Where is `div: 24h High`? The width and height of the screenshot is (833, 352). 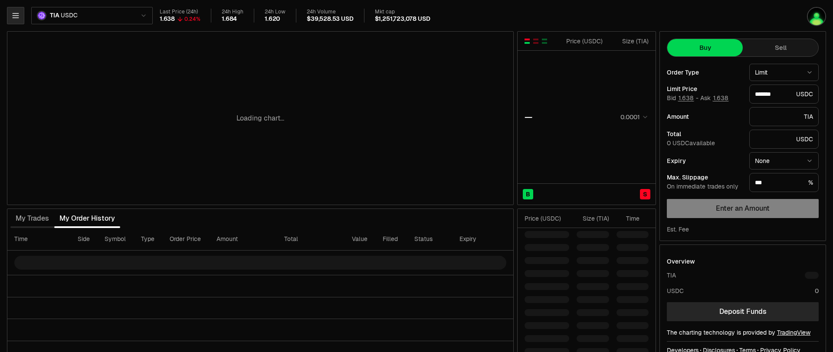 div: 24h High is located at coordinates (233, 12).